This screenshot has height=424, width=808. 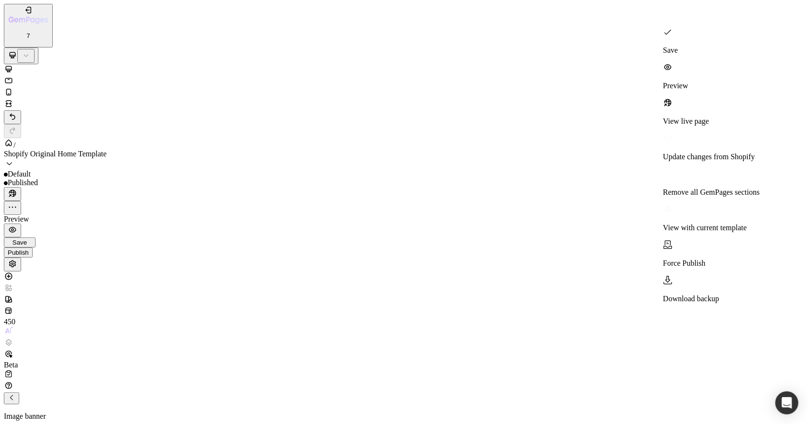 I want to click on div: Shopify section: Image banner, so click(x=323, y=40).